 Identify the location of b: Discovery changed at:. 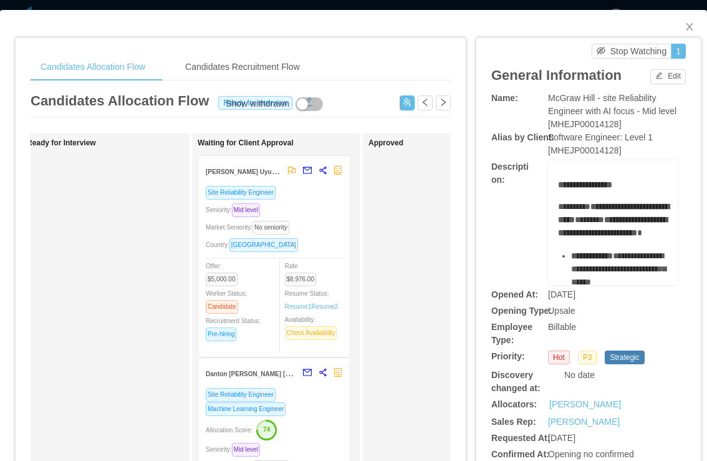
(516, 381).